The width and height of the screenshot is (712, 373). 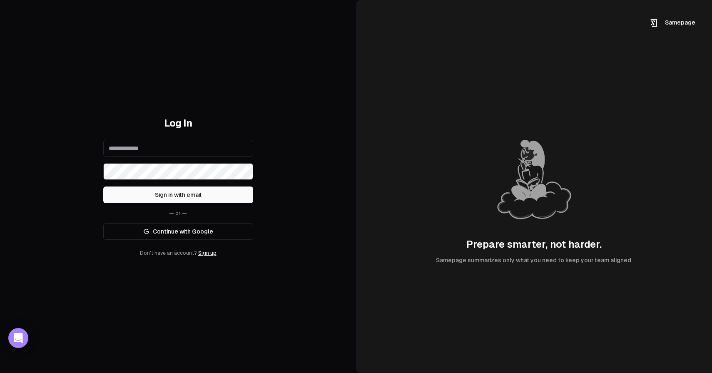 What do you see at coordinates (207, 253) in the screenshot?
I see `a: Sign up` at bounding box center [207, 253].